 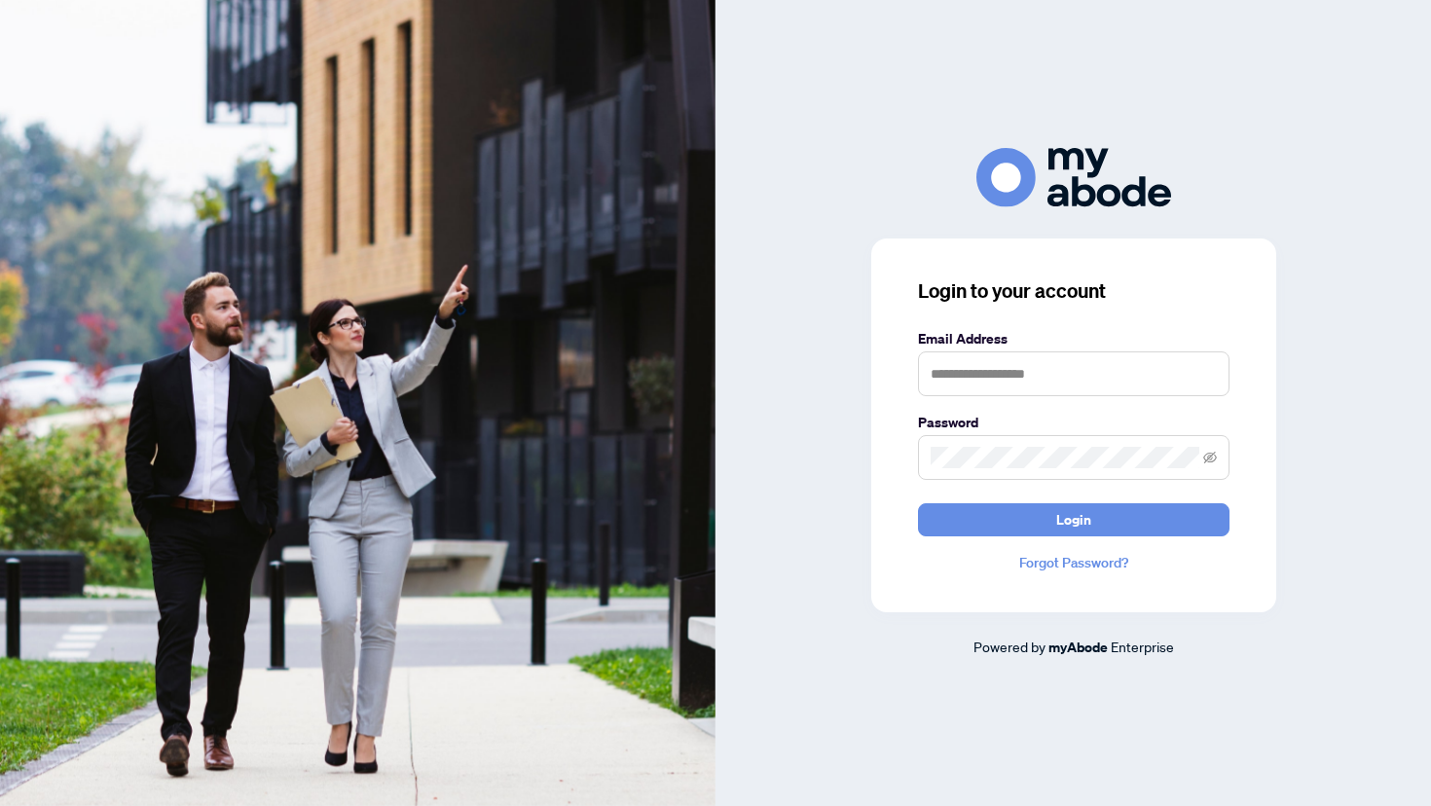 I want to click on img: ma-logo, so click(x=1074, y=177).